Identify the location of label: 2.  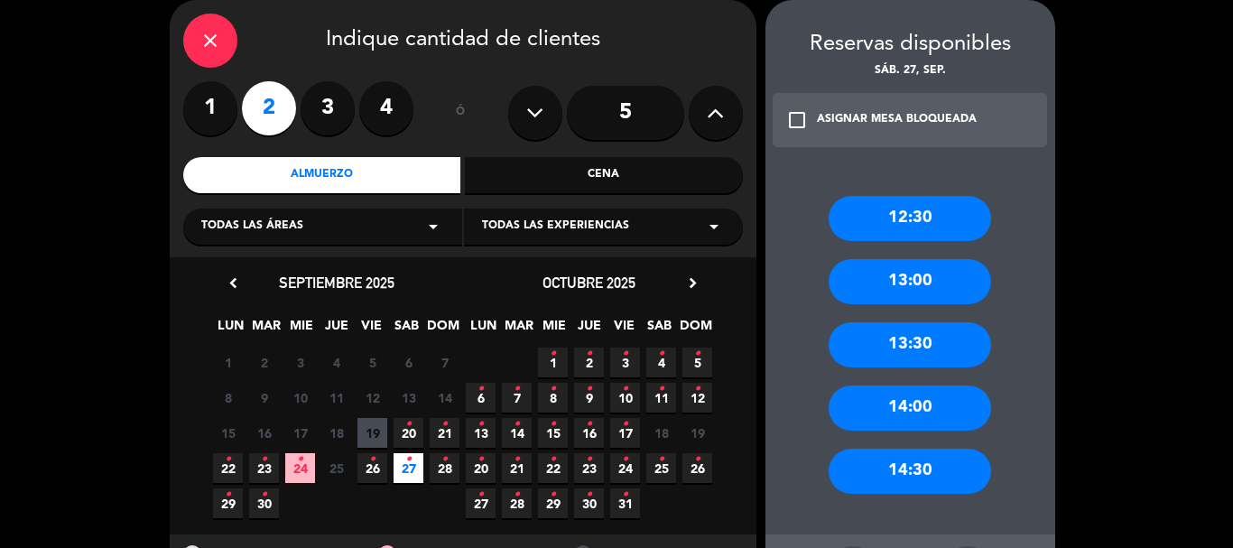
(269, 108).